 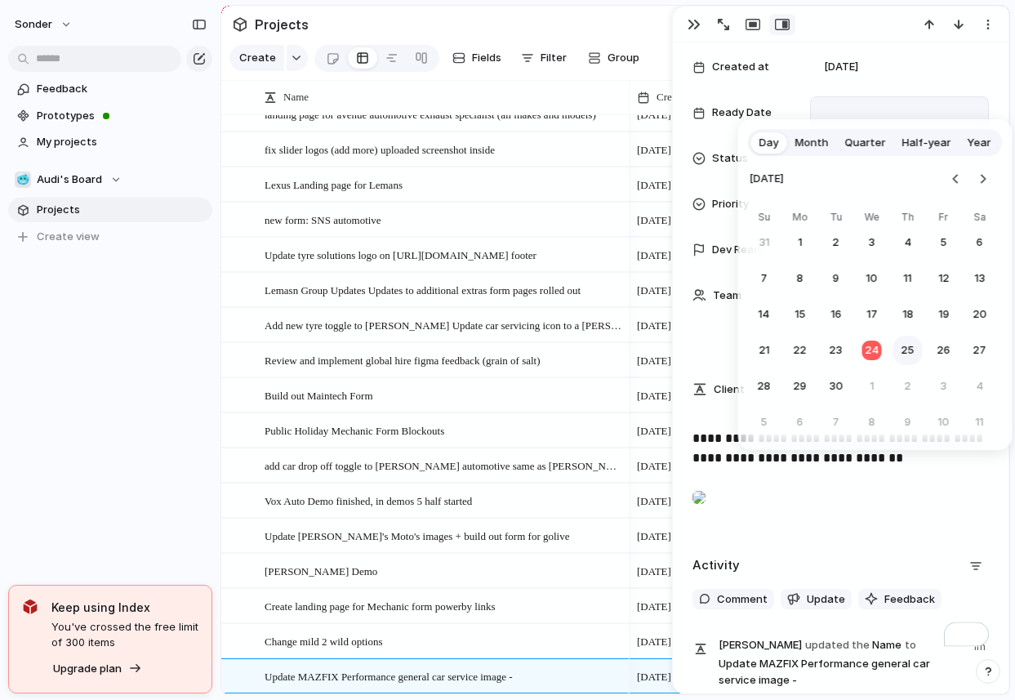 I want to click on button: Monday, October 6th, 2025, so click(x=800, y=422).